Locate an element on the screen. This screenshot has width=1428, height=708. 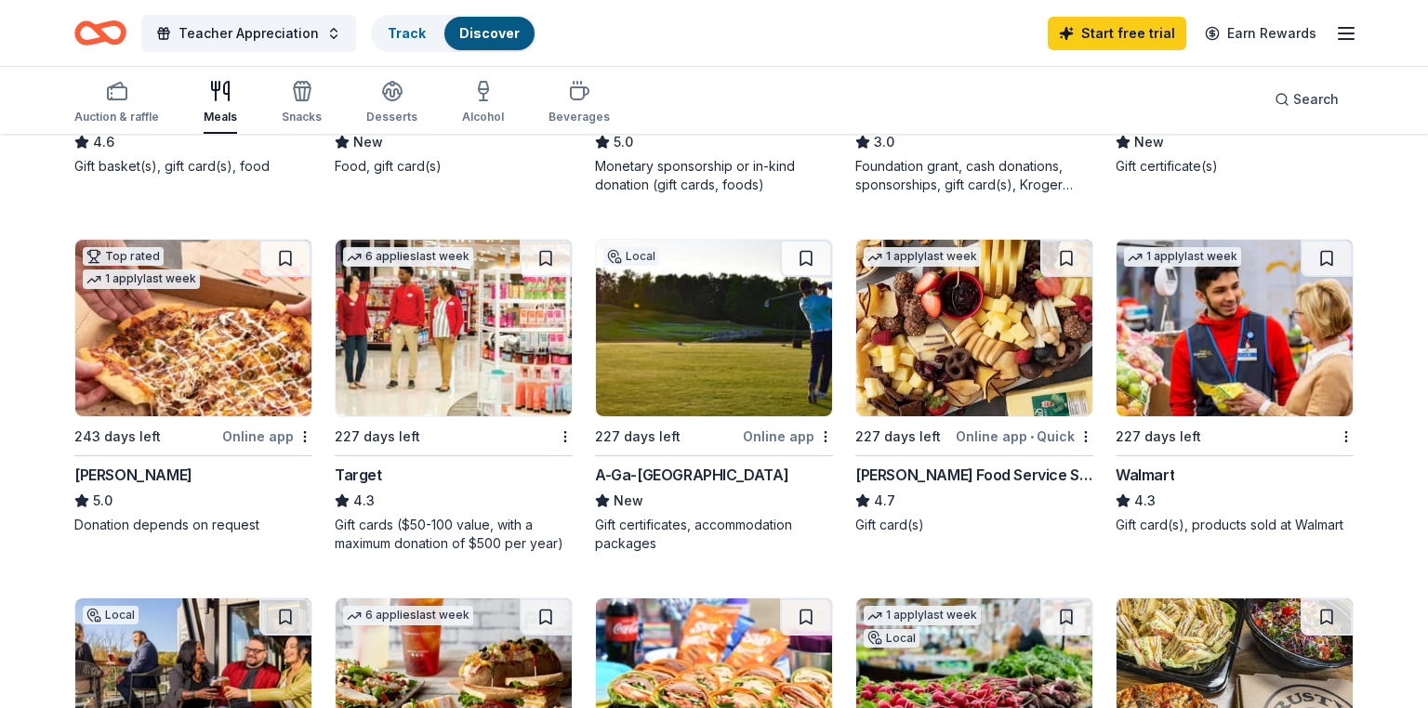
a: Earn Rewards is located at coordinates (1261, 33).